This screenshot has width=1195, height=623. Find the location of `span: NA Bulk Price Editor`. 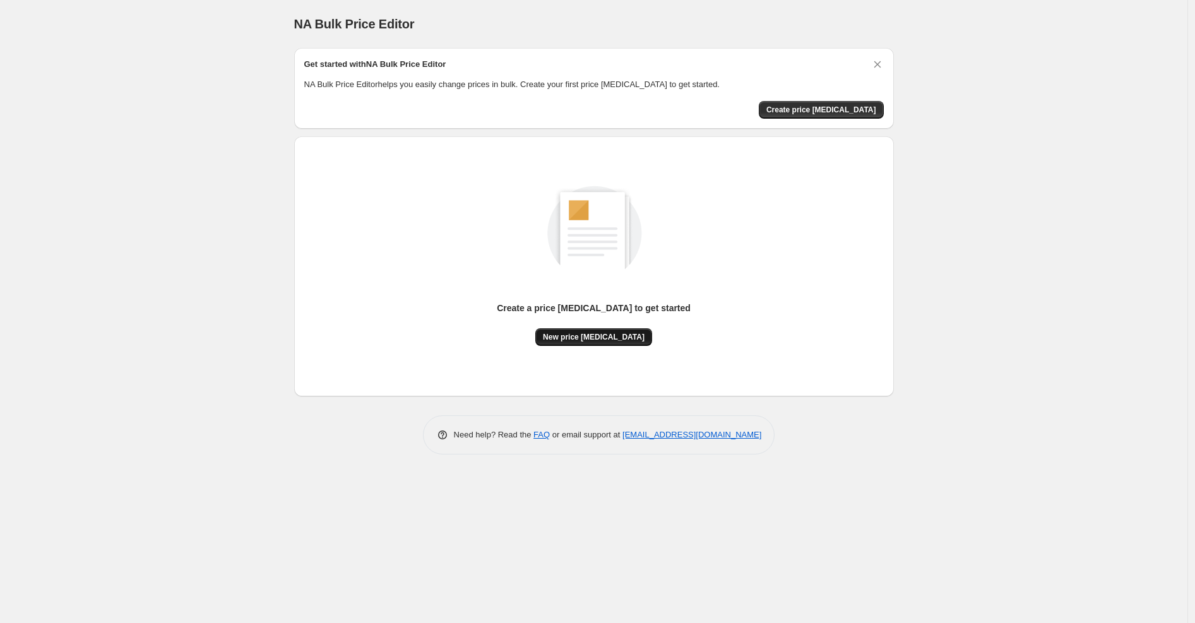

span: NA Bulk Price Editor is located at coordinates (354, 24).